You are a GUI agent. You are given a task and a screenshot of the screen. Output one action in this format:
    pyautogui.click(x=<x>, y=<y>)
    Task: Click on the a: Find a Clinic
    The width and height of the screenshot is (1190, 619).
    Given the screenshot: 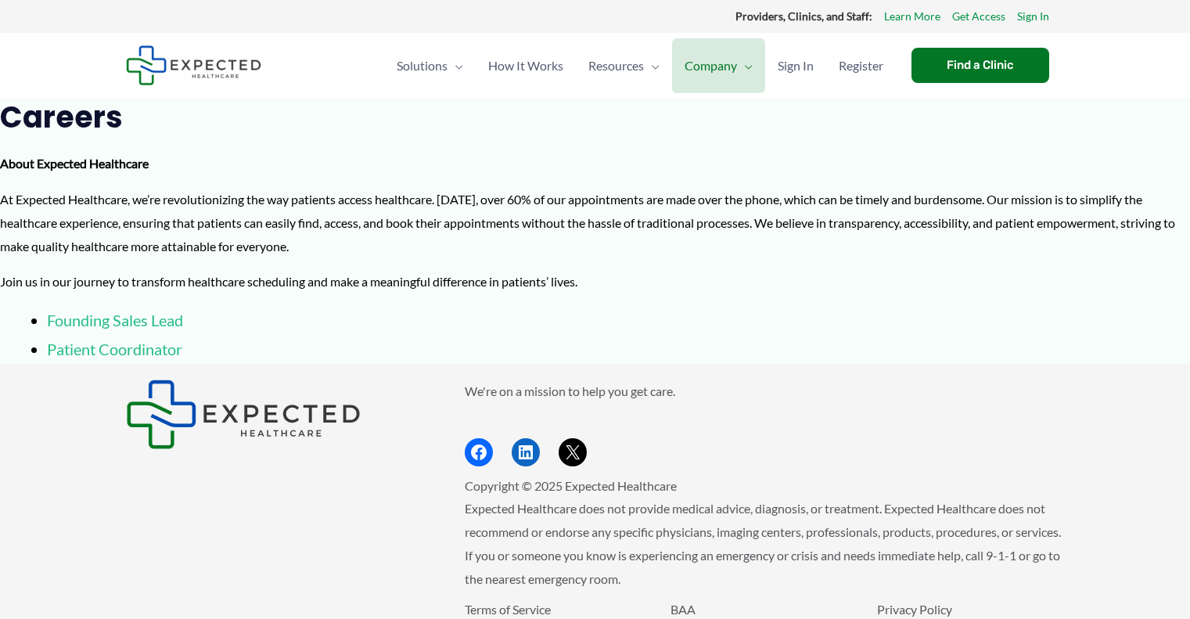 What is the action you would take?
    pyautogui.click(x=980, y=65)
    